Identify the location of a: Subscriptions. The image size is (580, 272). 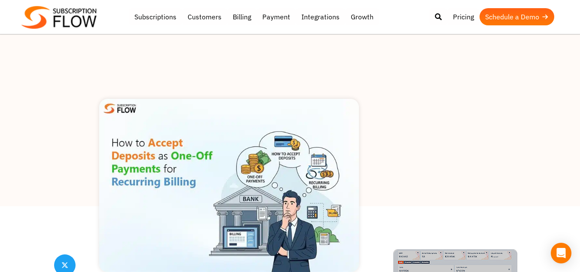
(155, 17).